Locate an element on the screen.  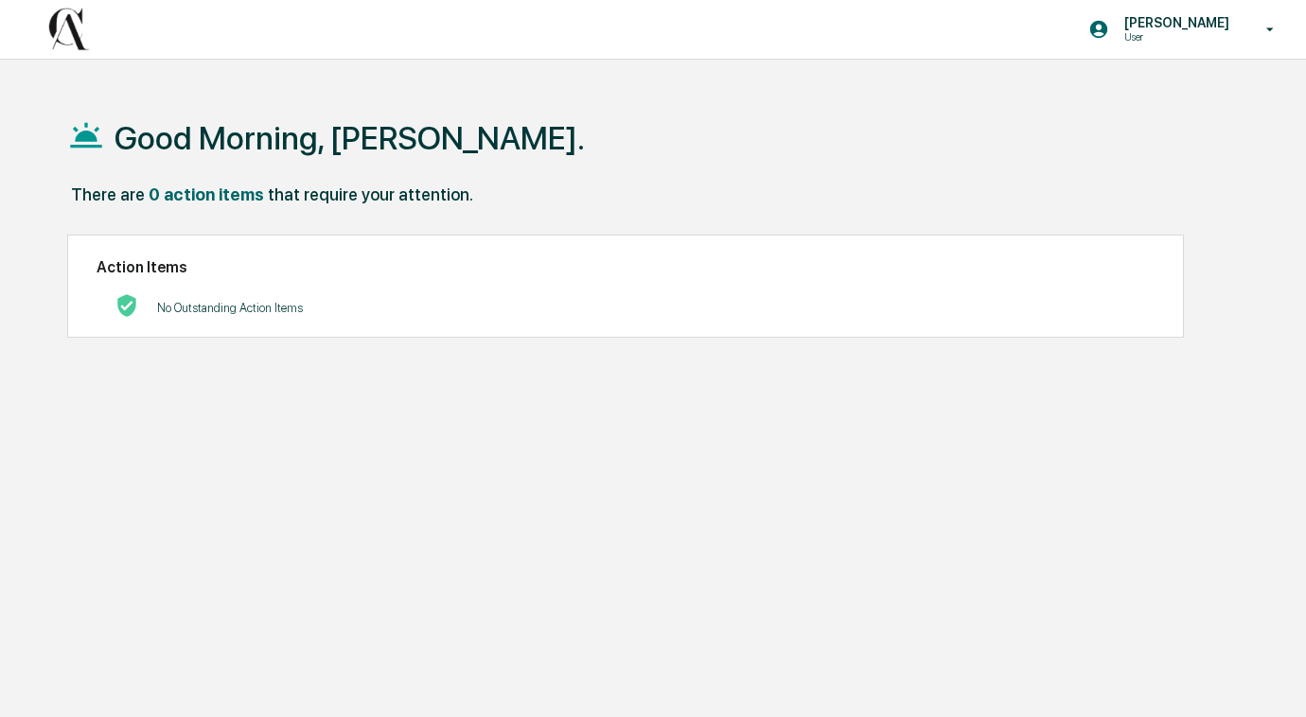
img: logo is located at coordinates (68, 28).